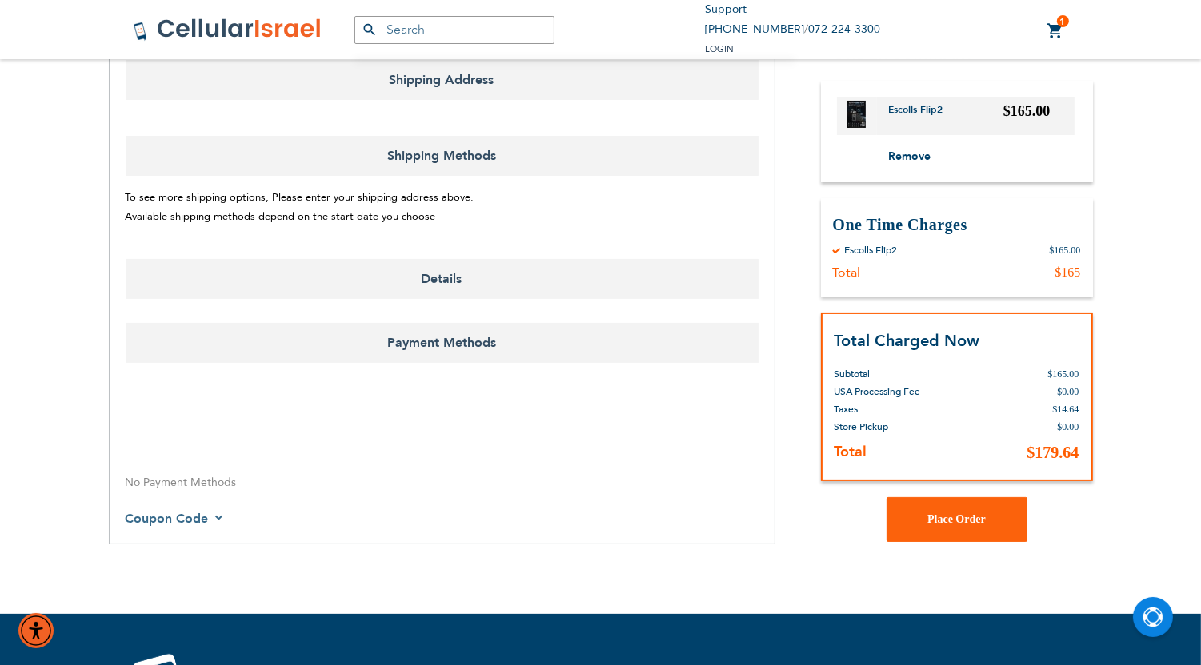 Image resolution: width=1201 pixels, height=665 pixels. What do you see at coordinates (167, 519) in the screenshot?
I see `span: Coupon Code` at bounding box center [167, 519].